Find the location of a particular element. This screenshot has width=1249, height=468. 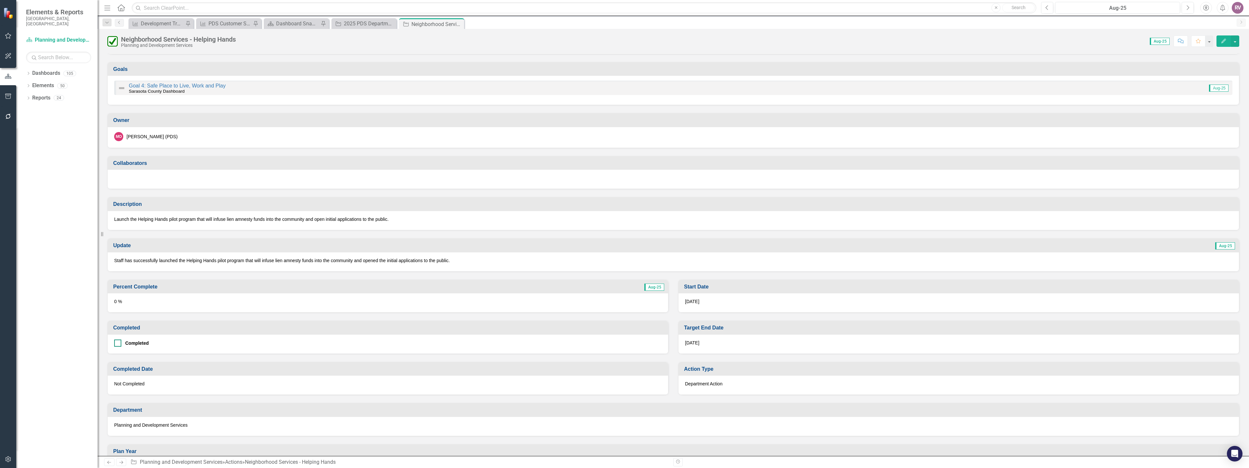

span: Search is located at coordinates (1018, 7).